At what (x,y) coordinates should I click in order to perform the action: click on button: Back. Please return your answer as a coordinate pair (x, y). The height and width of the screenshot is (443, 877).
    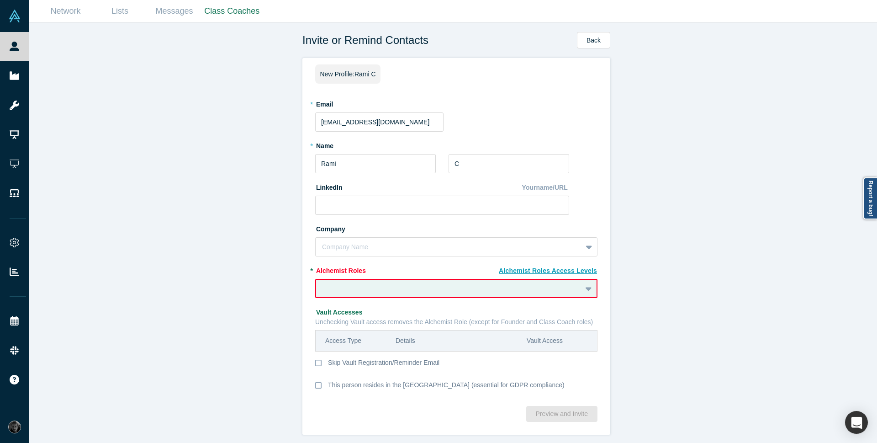
    Looking at the image, I should click on (593, 40).